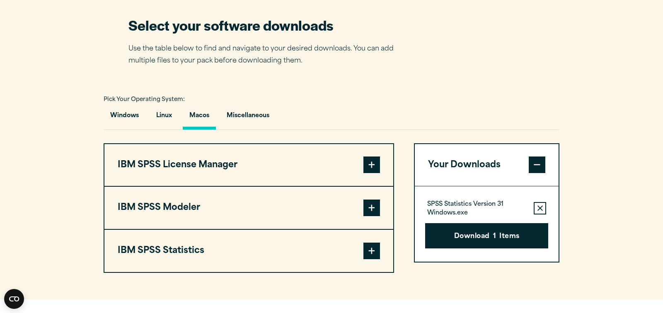 The width and height of the screenshot is (663, 313). What do you see at coordinates (267, 55) in the screenshot?
I see `p: Use the table below to find and navigate to your desired downloads. You can add multiple files to...` at bounding box center [267, 55].